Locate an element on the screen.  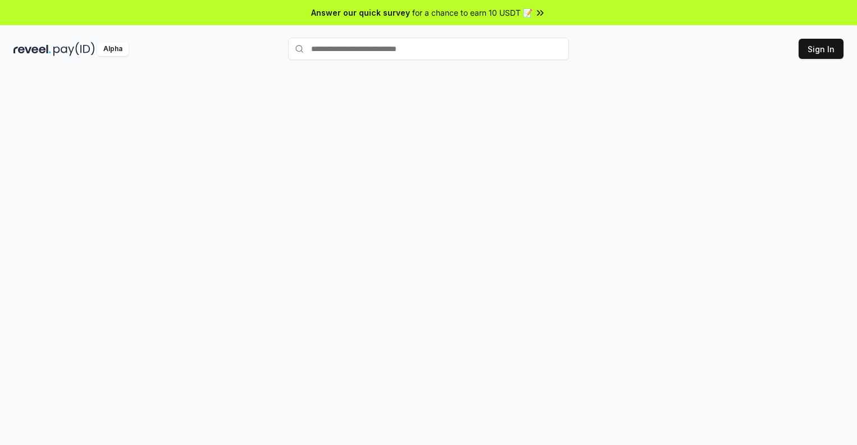
img: reveel_dark is located at coordinates (32, 49).